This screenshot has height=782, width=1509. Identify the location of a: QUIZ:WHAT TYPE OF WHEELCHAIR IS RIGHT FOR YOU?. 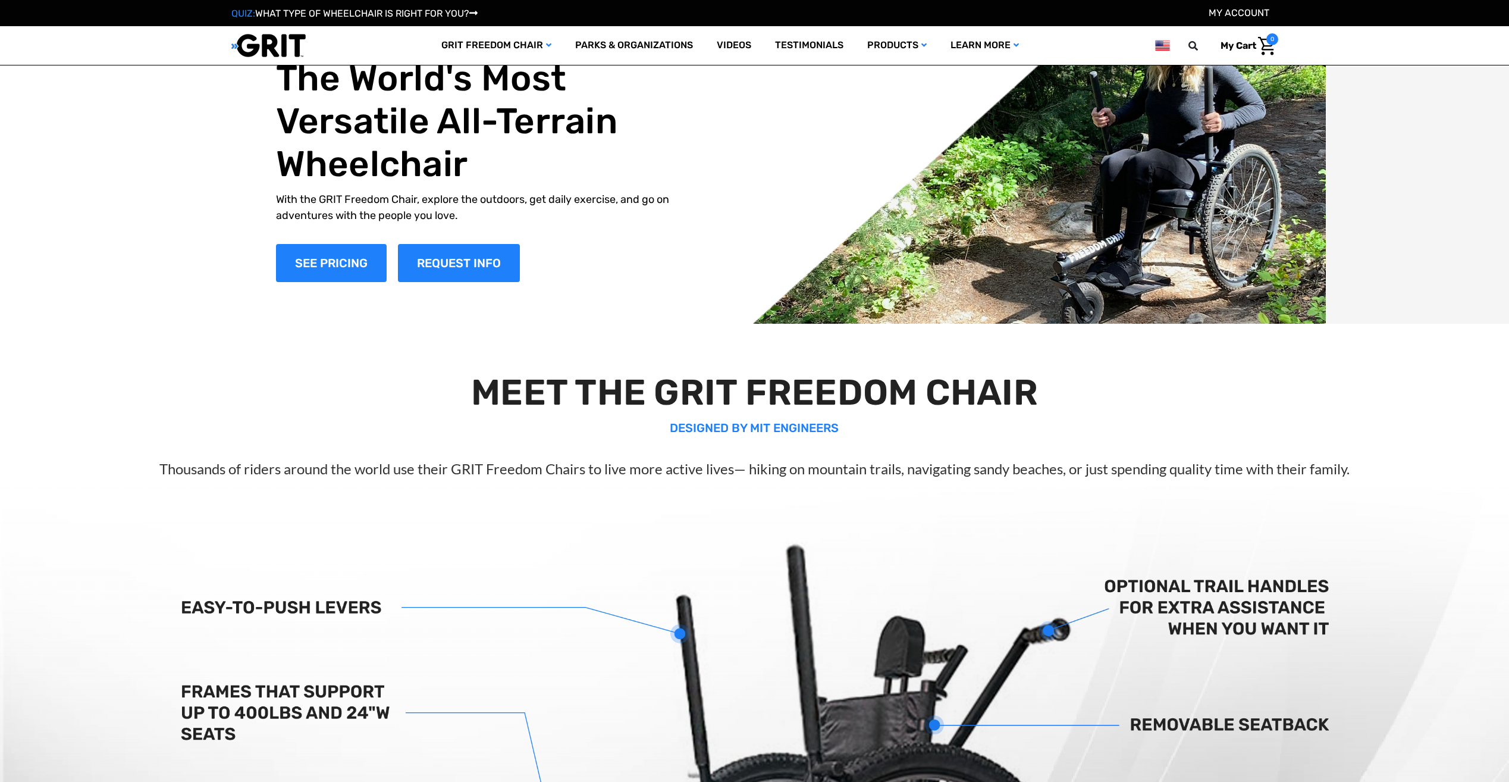
(355, 13).